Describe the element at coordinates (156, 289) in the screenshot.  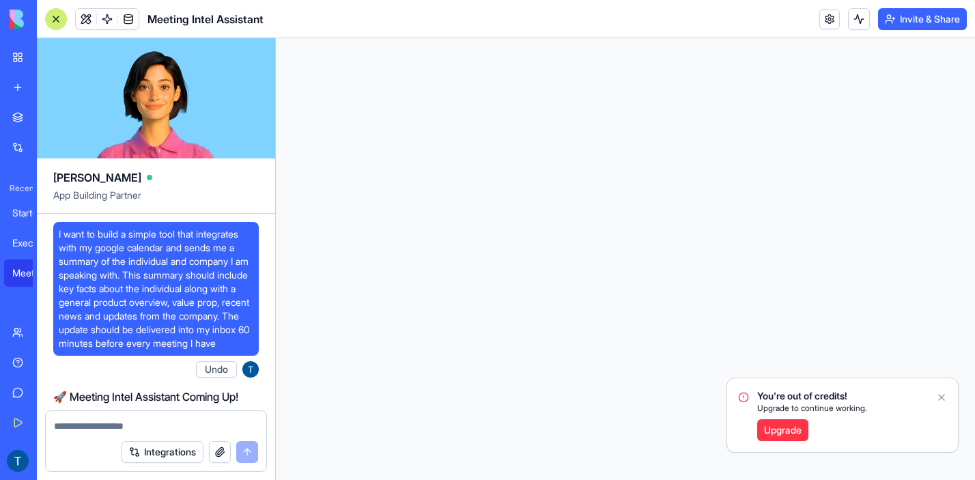
I see `span: I want to build a simple tool that integrates with my google calendar and sends me a summary of t...` at that location.